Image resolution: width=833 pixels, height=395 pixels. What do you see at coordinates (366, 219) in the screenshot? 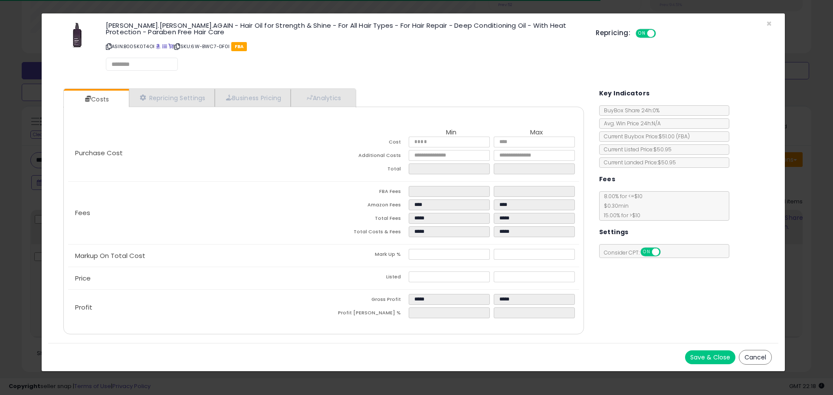
I see `td: Total Fees` at bounding box center [366, 219].